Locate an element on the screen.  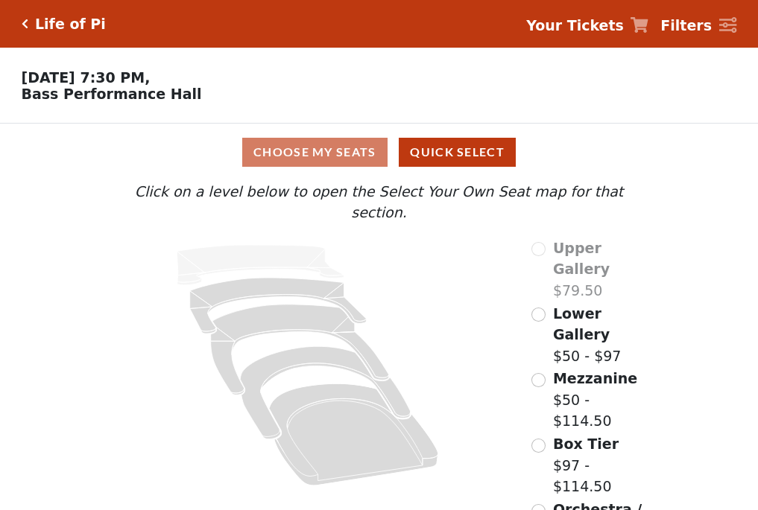
label: $50 - $114.50 is located at coordinates (603, 400).